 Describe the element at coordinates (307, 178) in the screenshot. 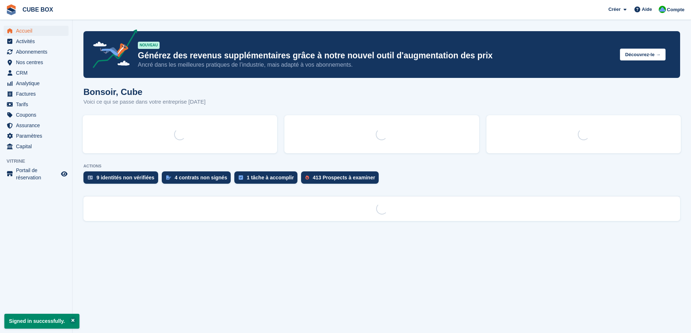

I see `img: prospect-51fa495bee0391a8d652442698ab0144808aea92771e9ea1ae160a38d050c398.svg` at that location.